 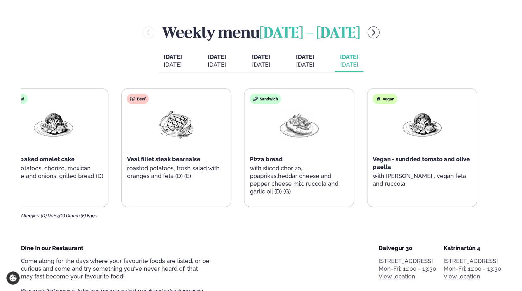 I want to click on span: (G) Gluten,, so click(x=70, y=216).